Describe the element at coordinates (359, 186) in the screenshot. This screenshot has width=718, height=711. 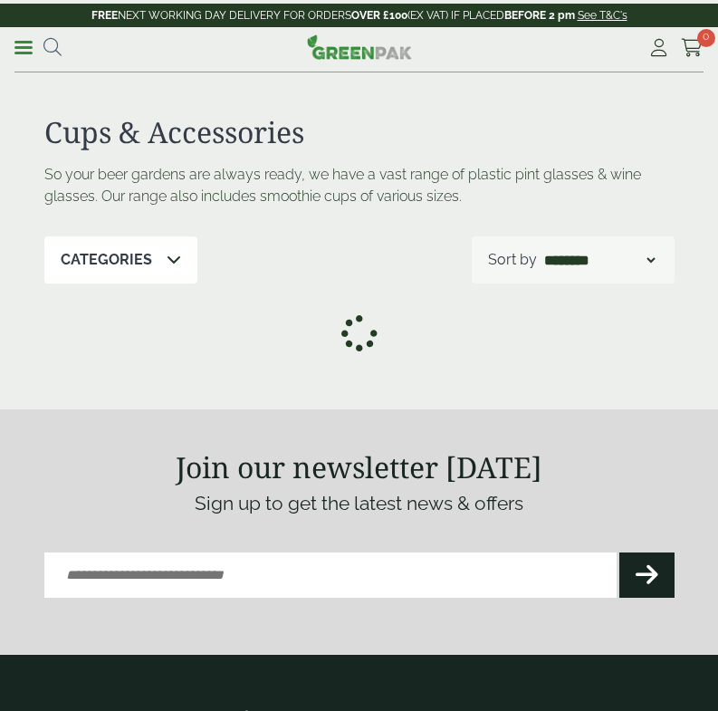
I see `p: So your beer gardens are always ready, we have a vast range of plastic pint glasses & wine glasse...` at that location.